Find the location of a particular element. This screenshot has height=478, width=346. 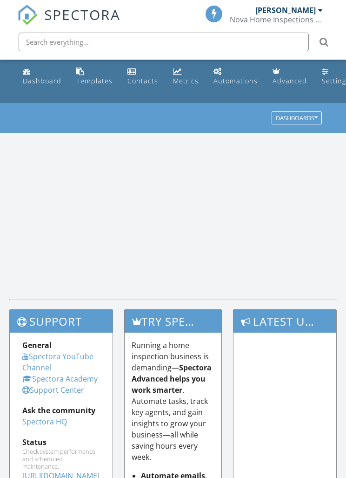

div: Status is located at coordinates (61, 442).